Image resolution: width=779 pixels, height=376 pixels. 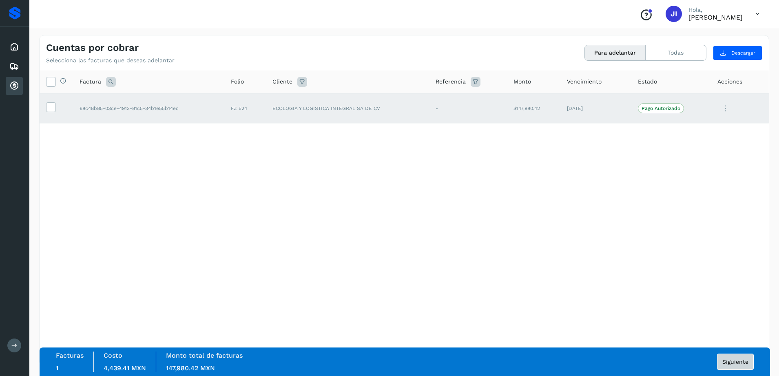 What do you see at coordinates (190, 368) in the screenshot?
I see `span: 147,980.42 MXN` at bounding box center [190, 368].